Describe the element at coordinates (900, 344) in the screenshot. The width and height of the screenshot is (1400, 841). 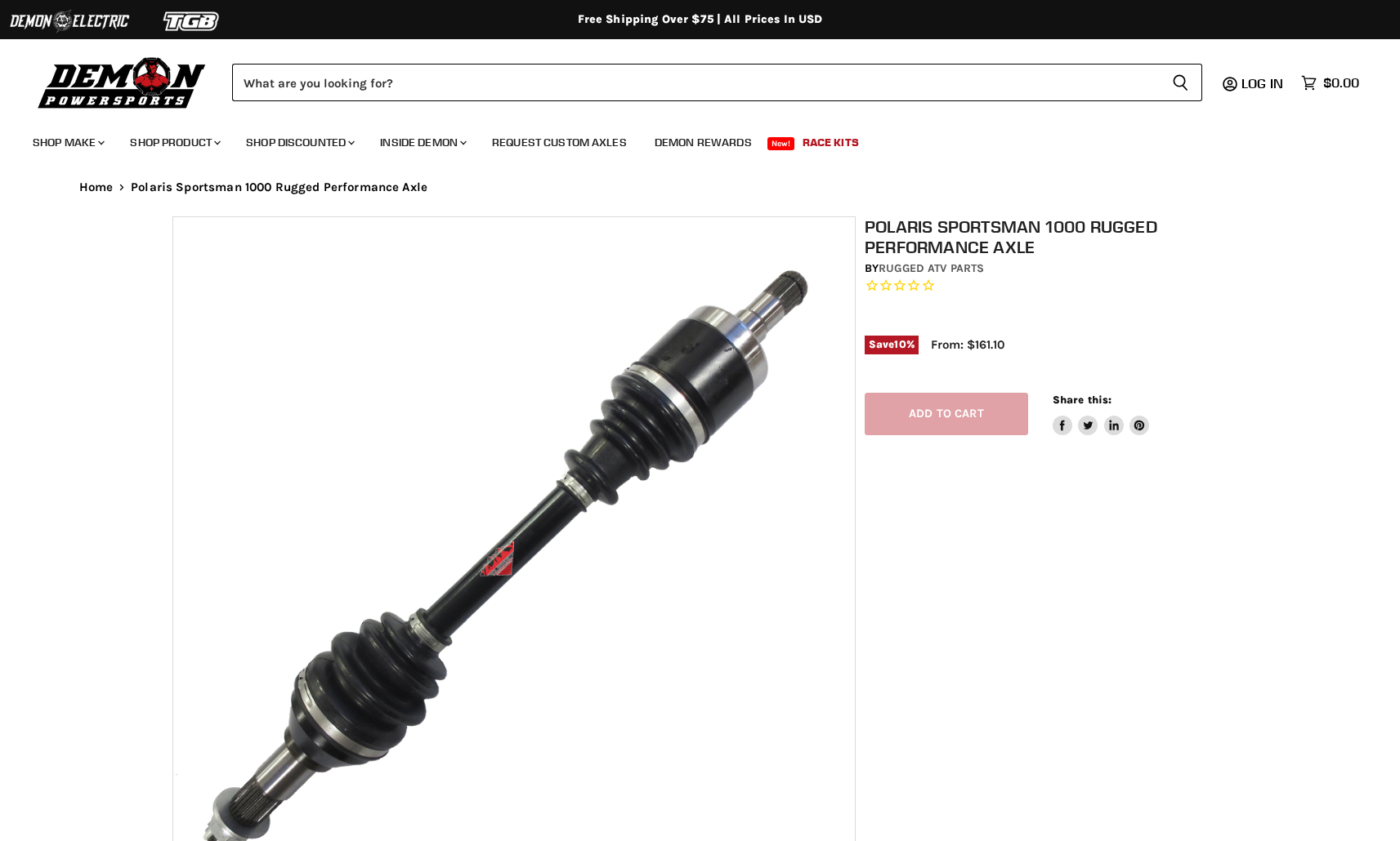
I see `span: 10` at that location.